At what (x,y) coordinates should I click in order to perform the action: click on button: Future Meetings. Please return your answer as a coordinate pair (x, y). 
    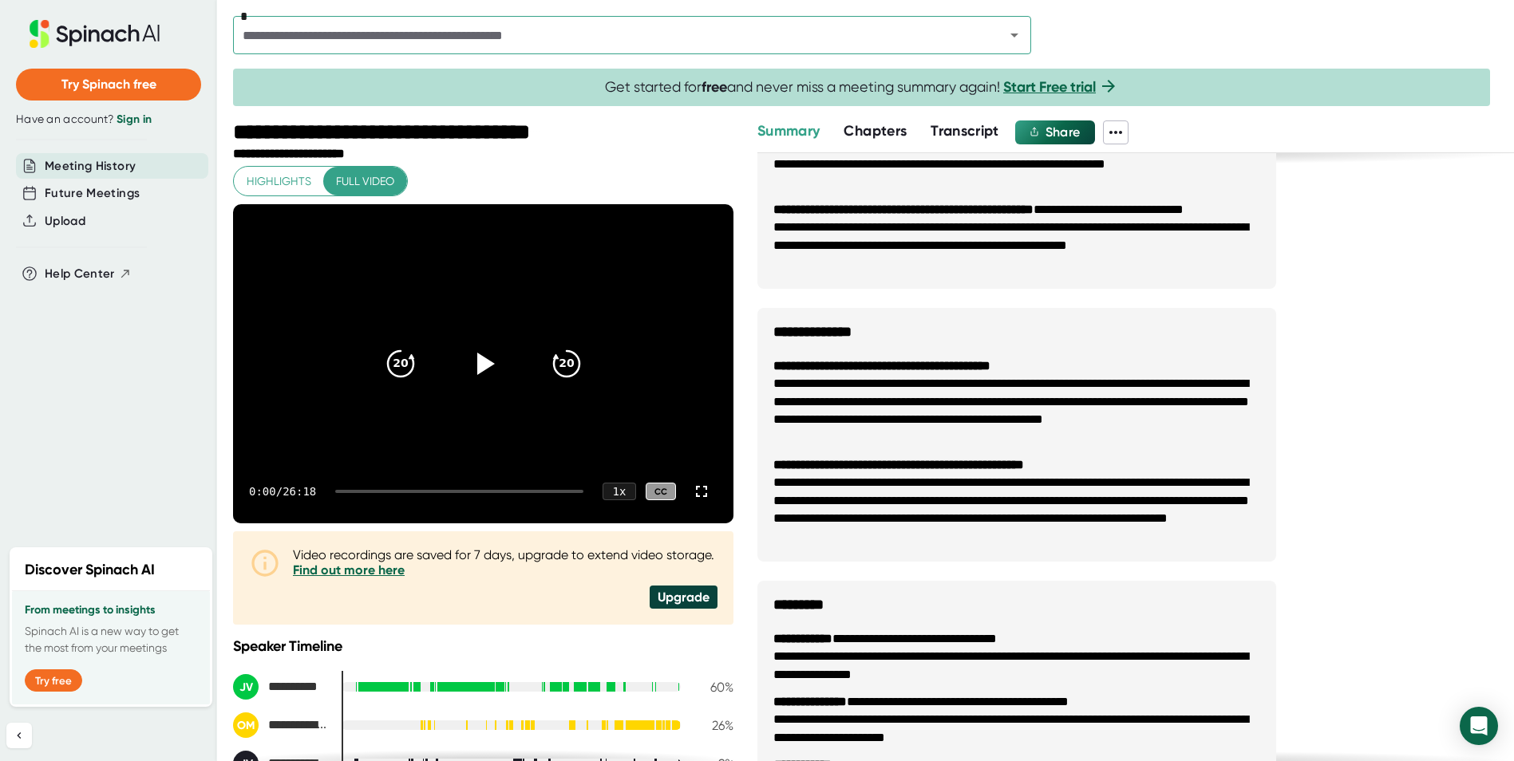
    Looking at the image, I should click on (92, 193).